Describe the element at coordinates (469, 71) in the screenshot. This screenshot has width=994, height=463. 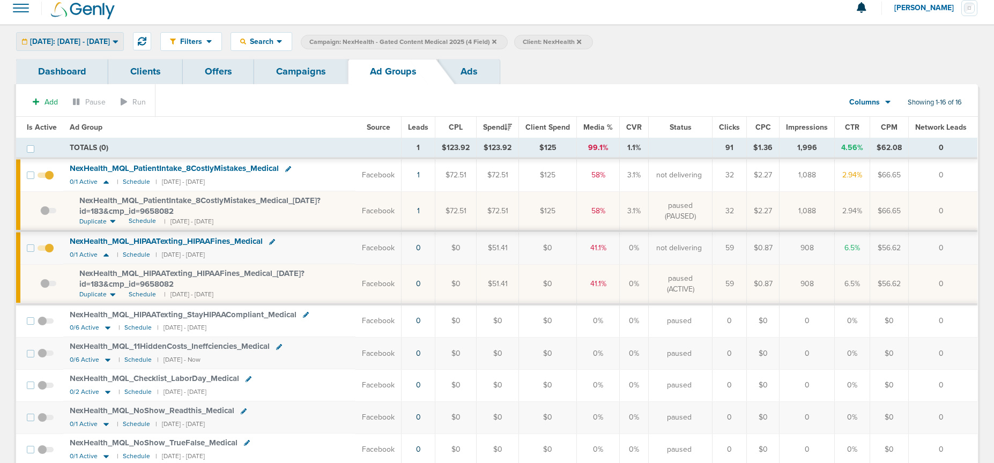
I see `a: Ads` at that location.